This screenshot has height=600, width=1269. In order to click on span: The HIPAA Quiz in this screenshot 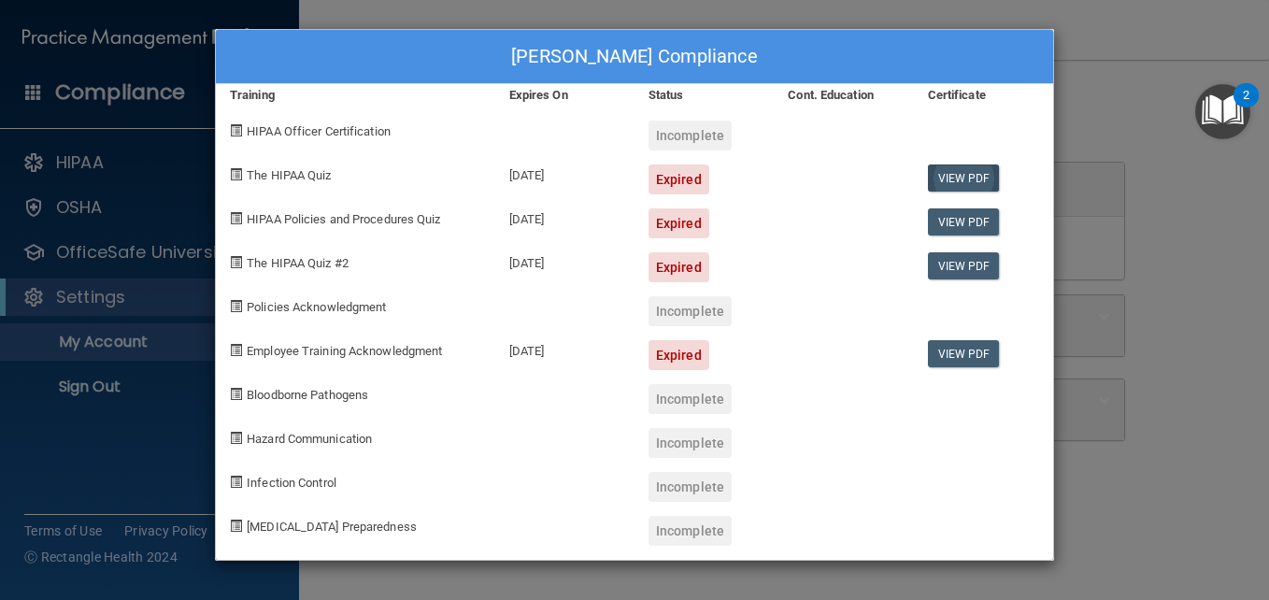, I will do `click(289, 175)`.